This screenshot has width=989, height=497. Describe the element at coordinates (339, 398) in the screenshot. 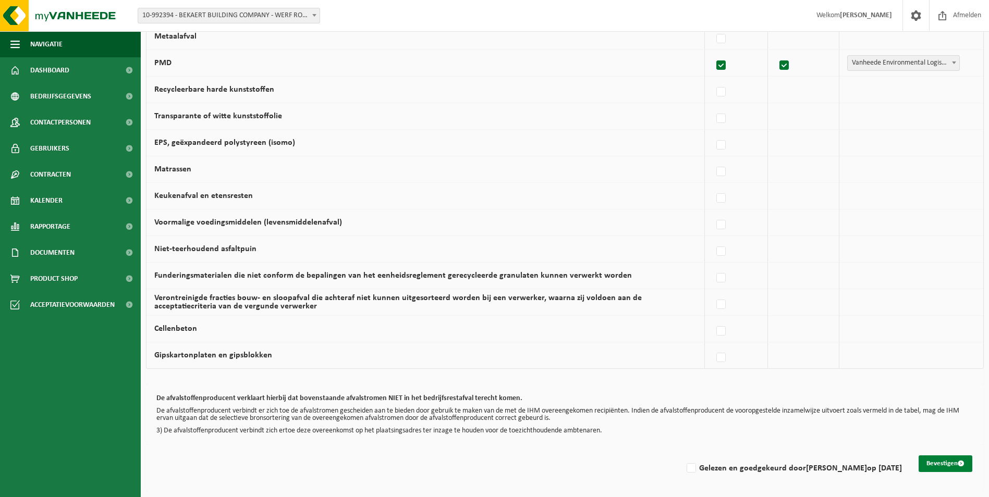

I see `b: De afvalstoffenproducent verklaart hierbij dat bovenstaande afvalstromen NIET in het bedrijfsrest...` at that location.